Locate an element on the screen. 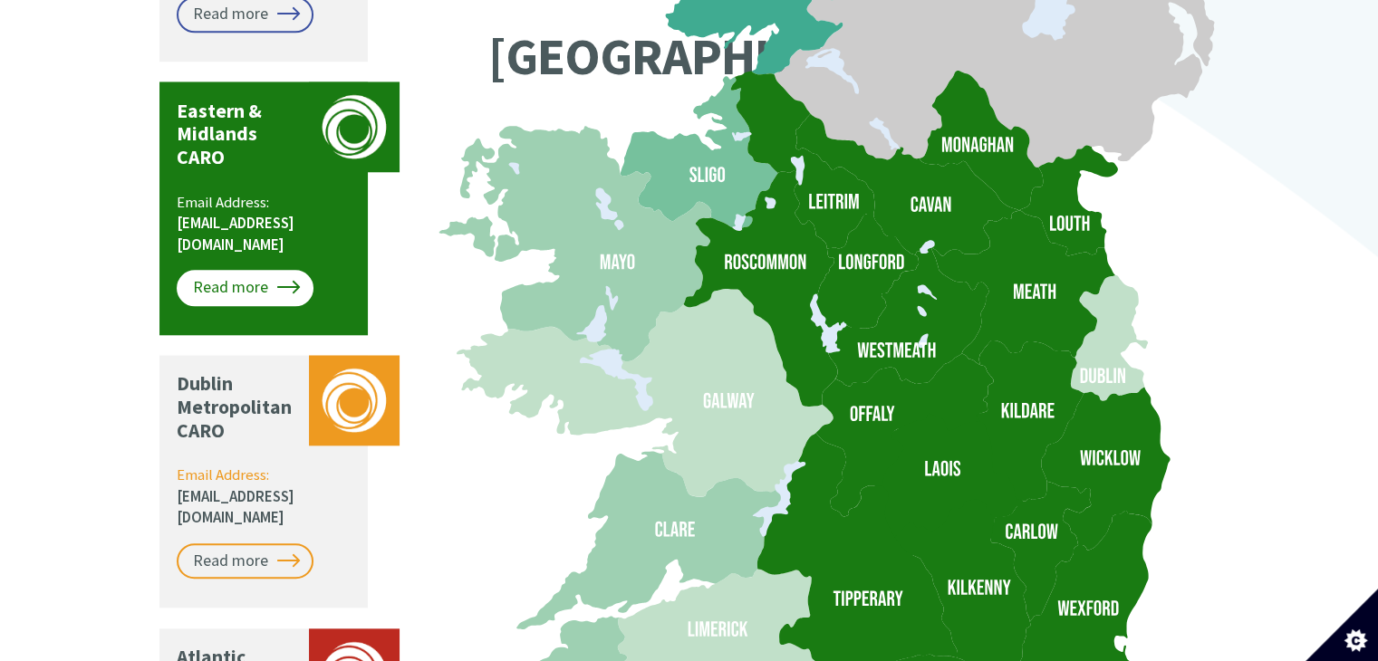  p: Eastern & Midlands CARO is located at coordinates (238, 135).